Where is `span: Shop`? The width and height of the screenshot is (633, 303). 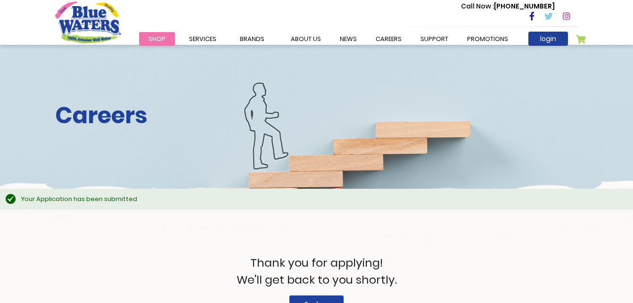
span: Shop is located at coordinates (157, 39).